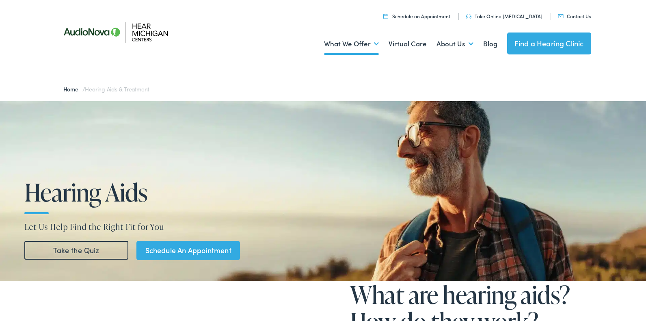 This screenshot has height=321, width=646. Describe the element at coordinates (148, 192) in the screenshot. I see `h1: Hearing Aids` at that location.